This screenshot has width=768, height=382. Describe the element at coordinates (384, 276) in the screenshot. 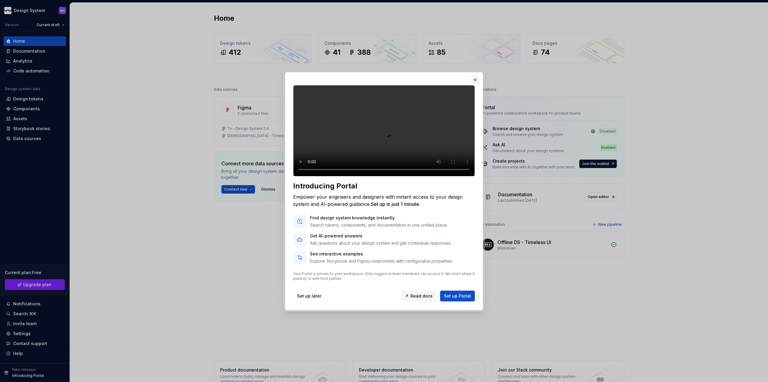

I see `p: Your Portal is private to your workspace. Only logged-in team members can access it. We don't sha...` at that location.